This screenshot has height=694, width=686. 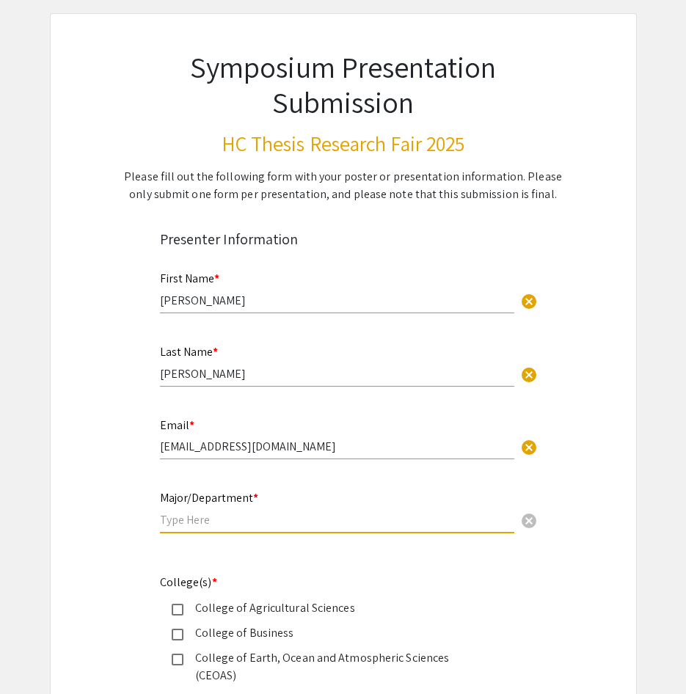 I want to click on div: College of Agricultural Sciences, so click(x=338, y=609).